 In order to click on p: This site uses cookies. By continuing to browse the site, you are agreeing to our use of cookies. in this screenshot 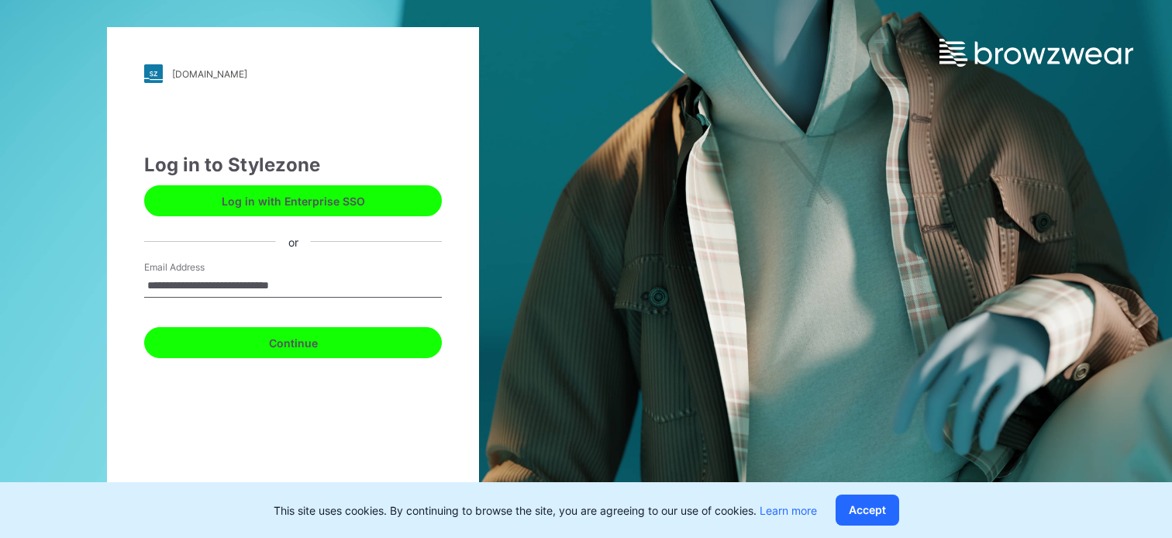, I will do `click(545, 510)`.